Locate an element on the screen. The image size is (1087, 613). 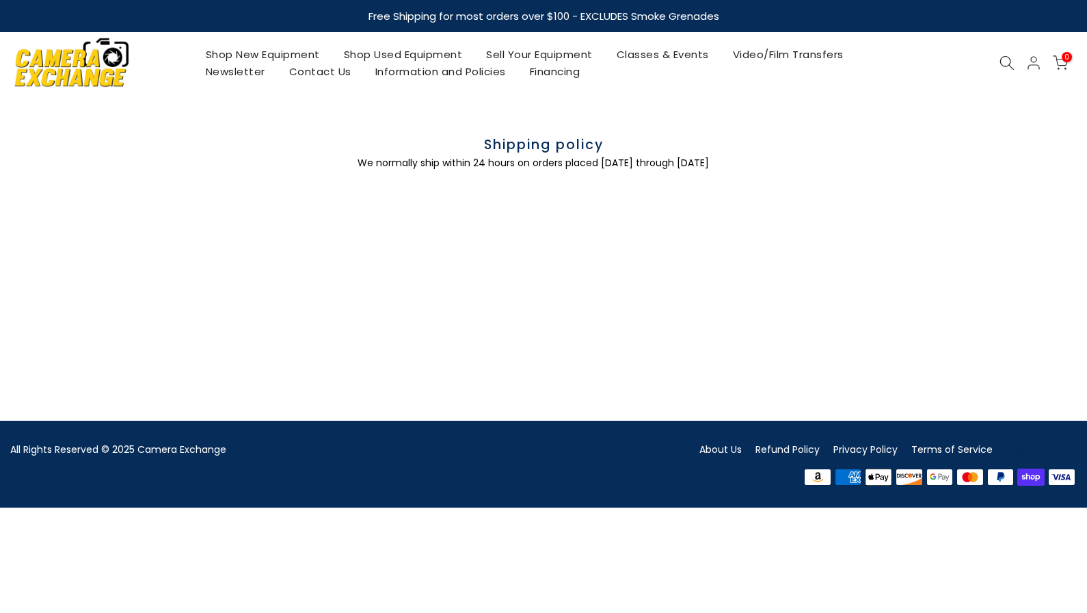
a: About Us is located at coordinates (721, 449).